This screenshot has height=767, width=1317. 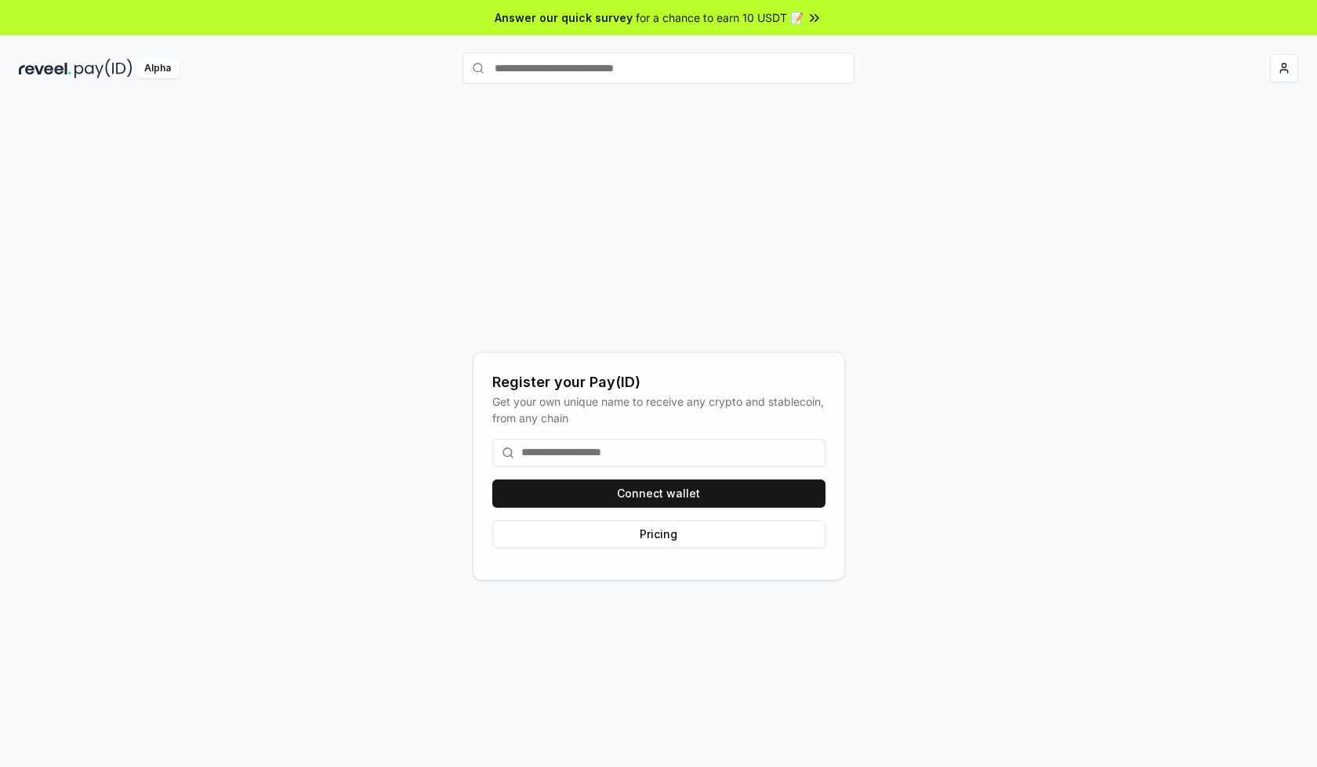 What do you see at coordinates (719, 17) in the screenshot?
I see `span: for a chance to earn 10 USDT 📝` at bounding box center [719, 17].